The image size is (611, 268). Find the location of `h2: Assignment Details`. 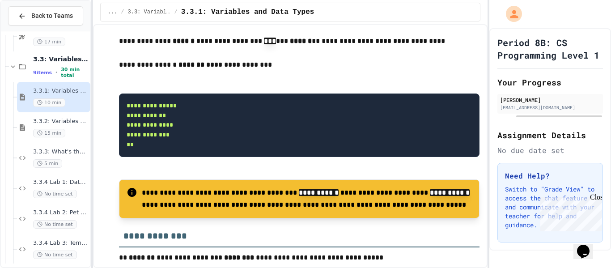

h2: Assignment Details is located at coordinates (550, 135).